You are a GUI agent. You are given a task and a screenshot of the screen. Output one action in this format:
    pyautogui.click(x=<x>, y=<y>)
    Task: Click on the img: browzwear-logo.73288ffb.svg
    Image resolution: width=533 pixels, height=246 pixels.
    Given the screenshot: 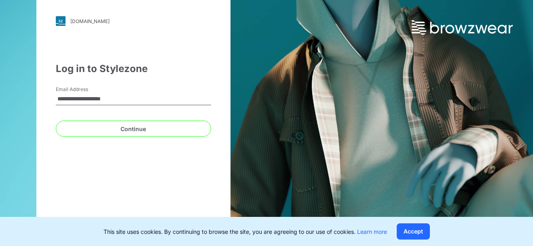 What is the action you would take?
    pyautogui.click(x=462, y=27)
    